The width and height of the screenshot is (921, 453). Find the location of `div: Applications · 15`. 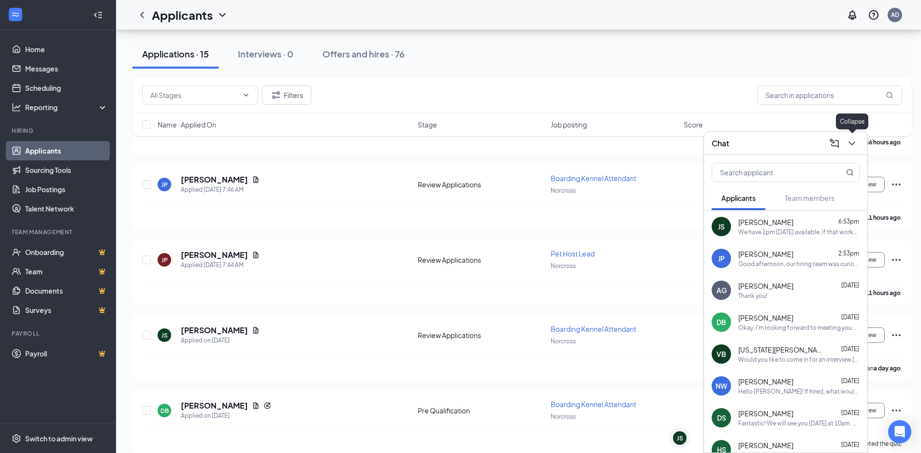

div: Applications · 15 is located at coordinates (175, 54).